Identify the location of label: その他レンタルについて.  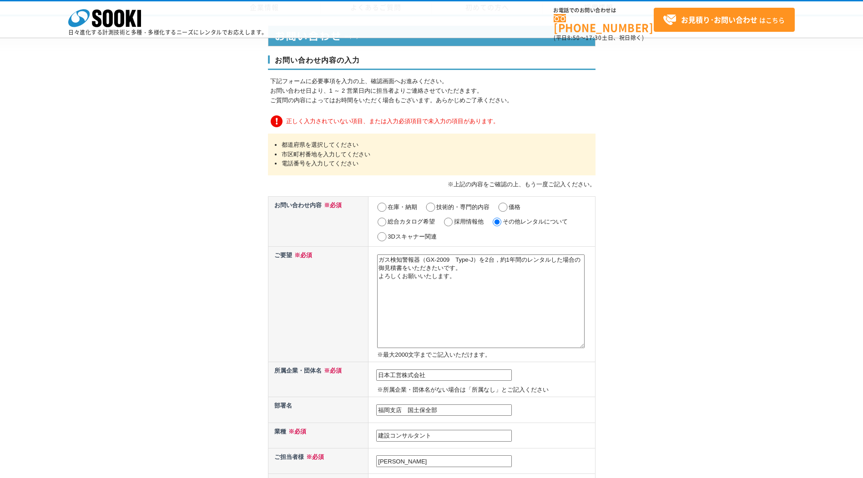
(535, 221).